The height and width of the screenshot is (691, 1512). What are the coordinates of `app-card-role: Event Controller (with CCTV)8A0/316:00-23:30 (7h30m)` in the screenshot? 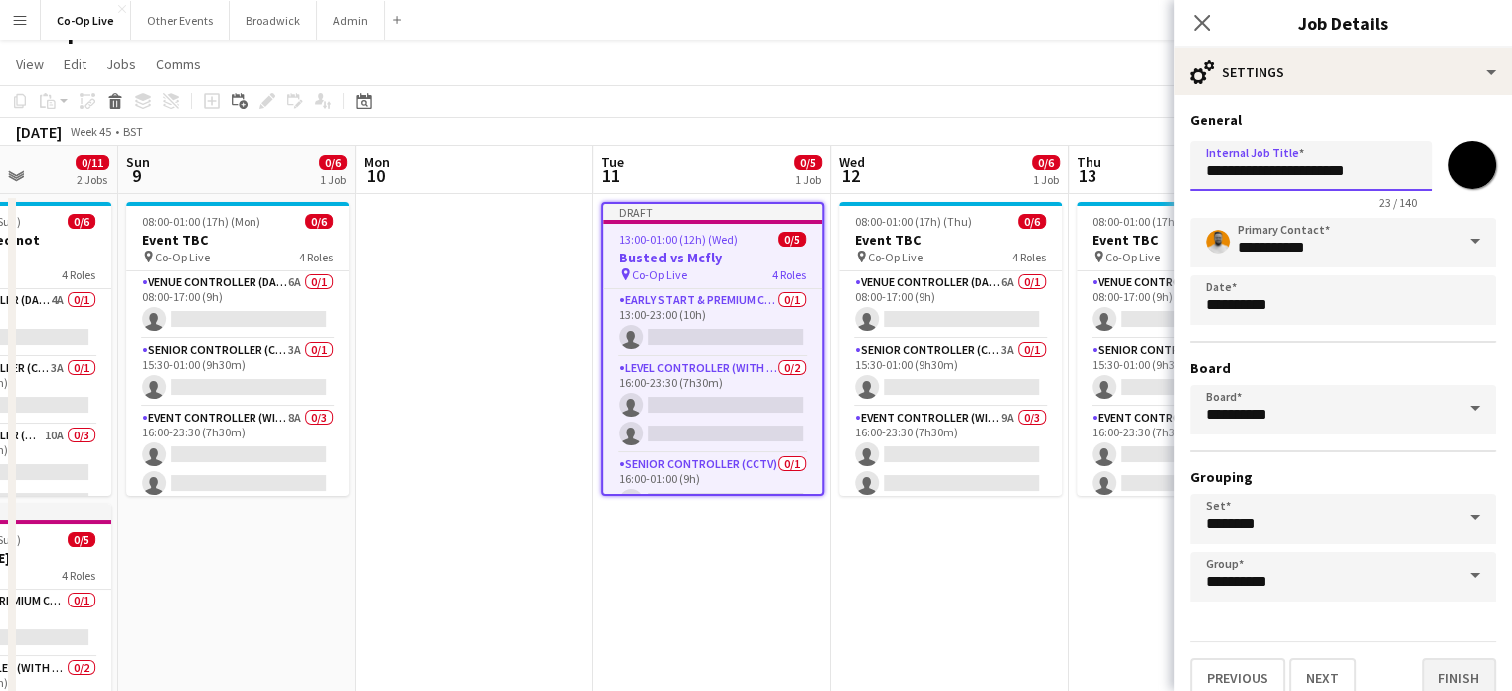 It's located at (238, 469).